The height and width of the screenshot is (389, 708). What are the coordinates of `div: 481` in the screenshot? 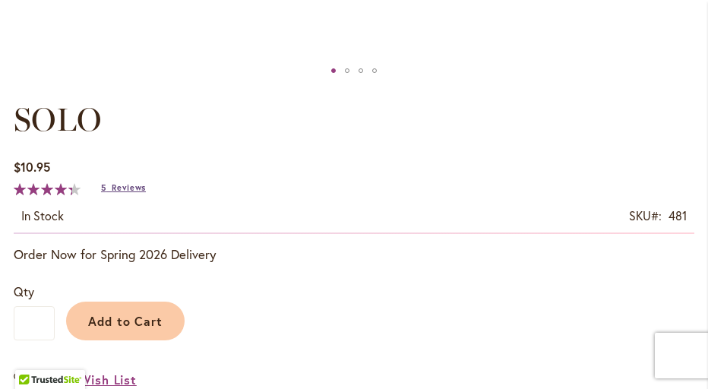 It's located at (677, 216).